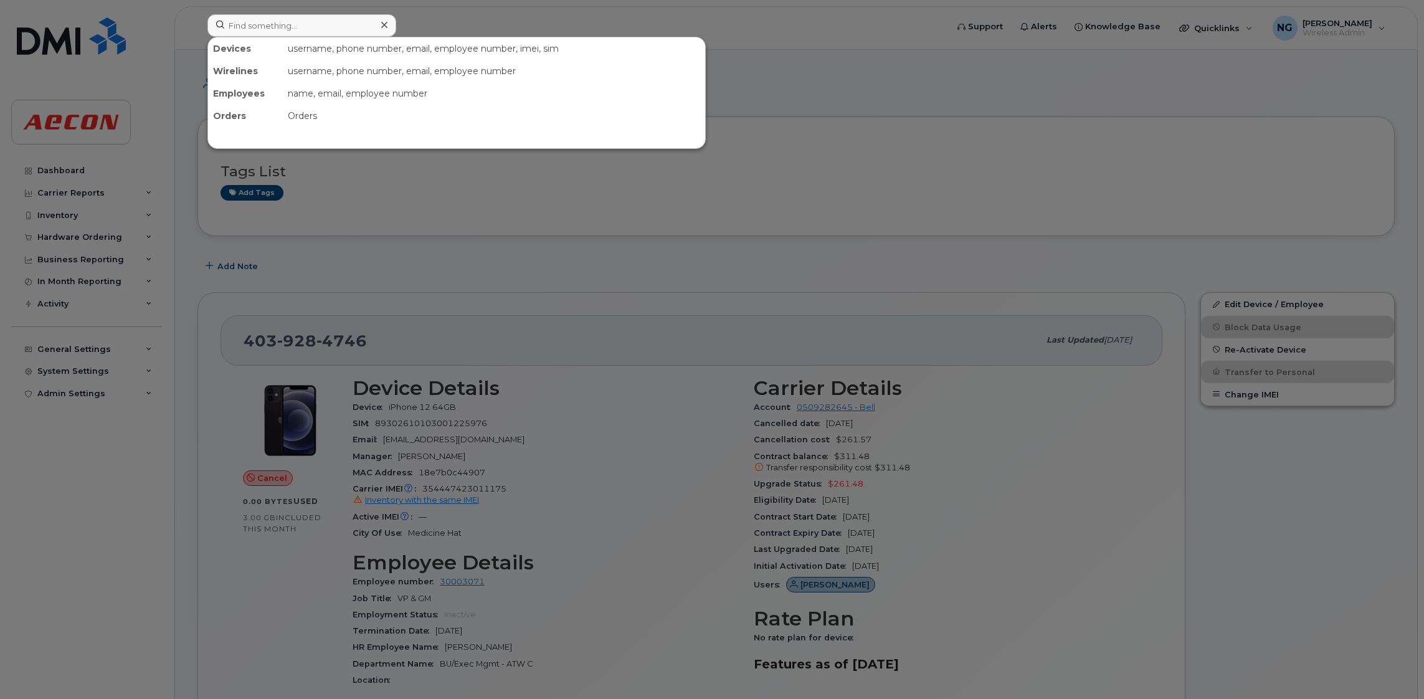 The width and height of the screenshot is (1424, 699). What do you see at coordinates (245, 93) in the screenshot?
I see `div: Employees` at bounding box center [245, 93].